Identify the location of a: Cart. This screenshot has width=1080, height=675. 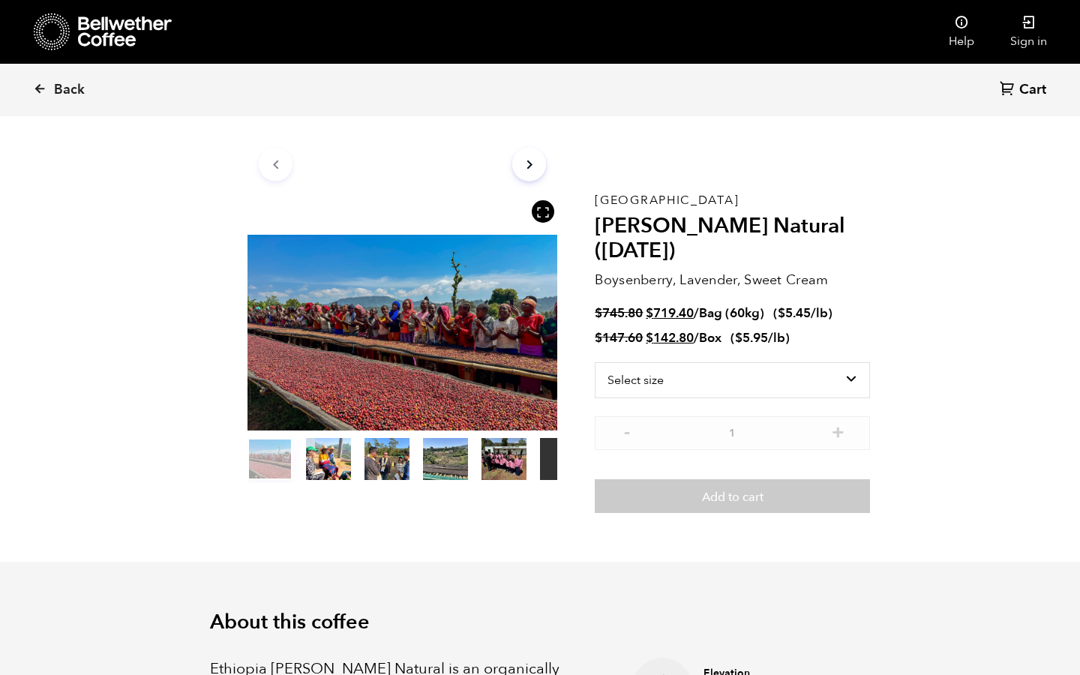
(1025, 90).